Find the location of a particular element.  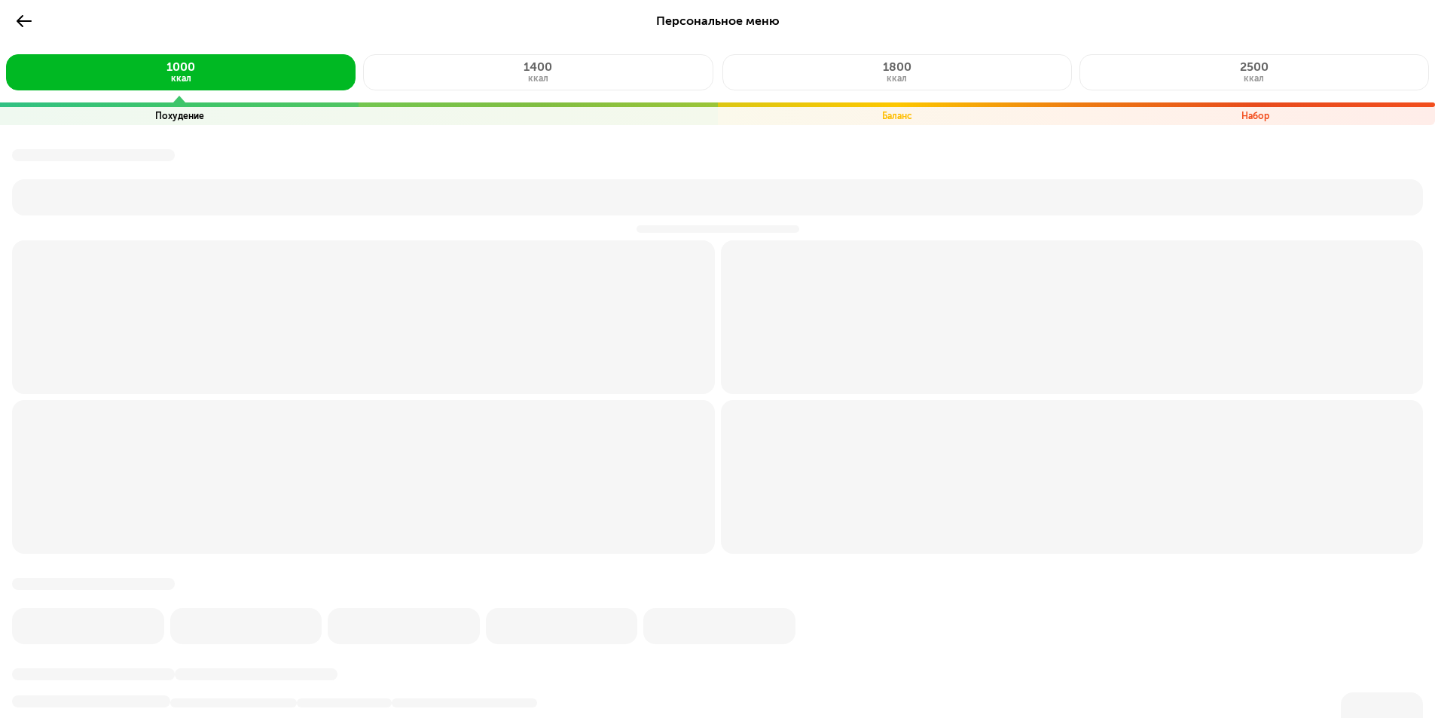

span: Персональное меню is located at coordinates (718, 20).